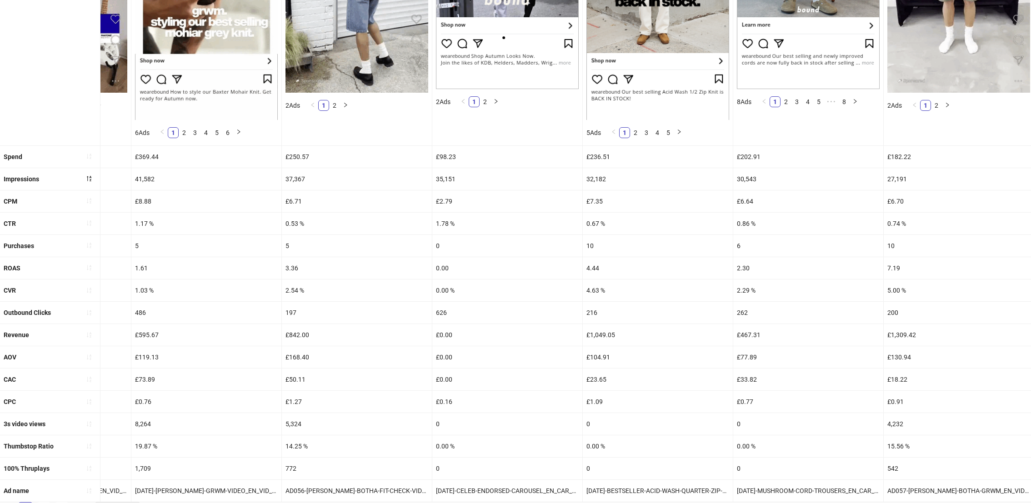  What do you see at coordinates (844, 102) in the screenshot?
I see `li: 8` at bounding box center [844, 102].